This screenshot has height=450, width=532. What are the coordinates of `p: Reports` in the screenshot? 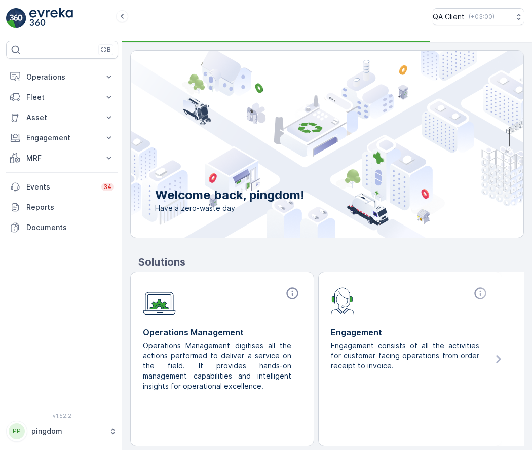 It's located at (70, 207).